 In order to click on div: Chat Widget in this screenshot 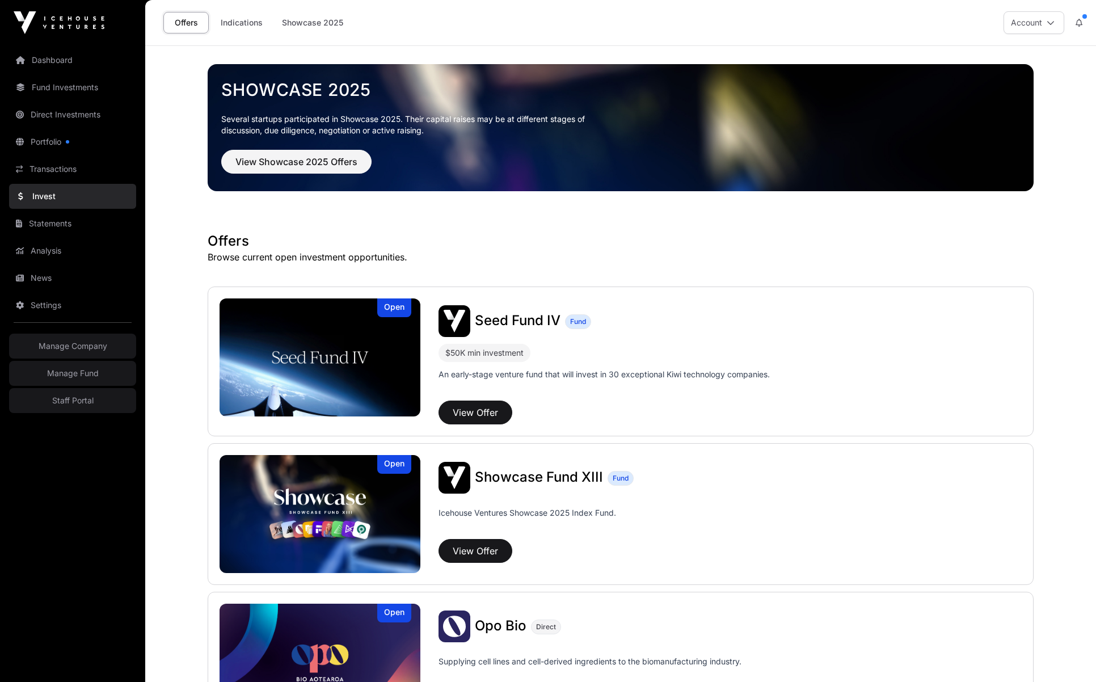, I will do `click(1068, 655)`.